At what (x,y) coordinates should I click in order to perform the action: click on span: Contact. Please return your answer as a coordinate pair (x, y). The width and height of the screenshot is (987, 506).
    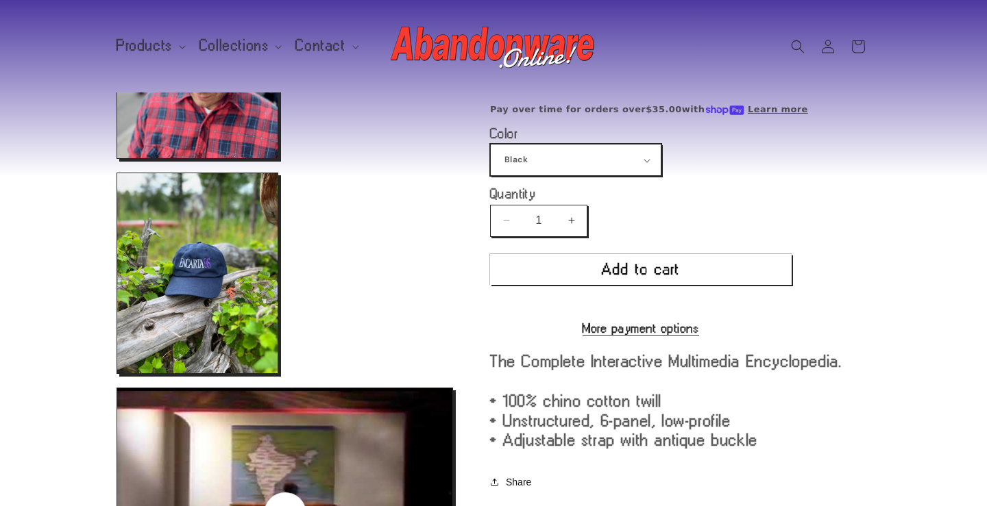
    Looking at the image, I should click on (320, 46).